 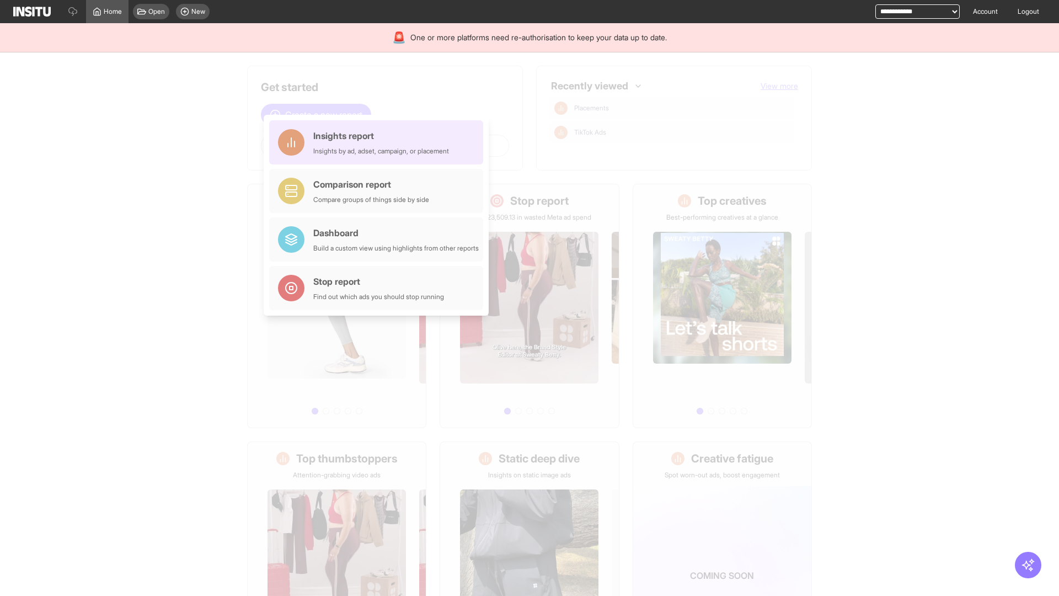 What do you see at coordinates (157, 12) in the screenshot?
I see `span: Open` at bounding box center [157, 12].